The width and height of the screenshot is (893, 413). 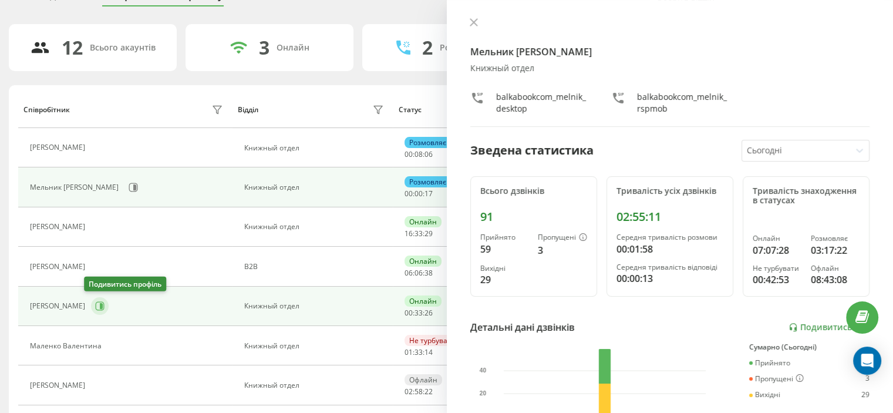 What do you see at coordinates (809, 347) in the screenshot?
I see `div: Сумарно (Сьогодні)` at bounding box center [809, 347].